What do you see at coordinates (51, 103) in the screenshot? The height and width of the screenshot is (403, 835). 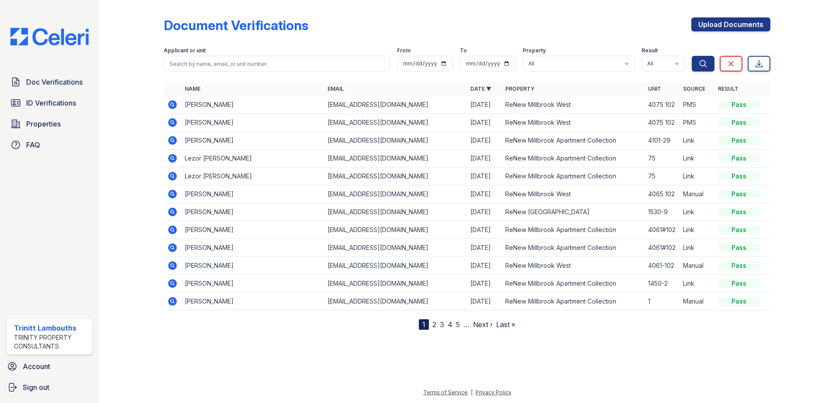 I see `span: ID Verifications` at bounding box center [51, 103].